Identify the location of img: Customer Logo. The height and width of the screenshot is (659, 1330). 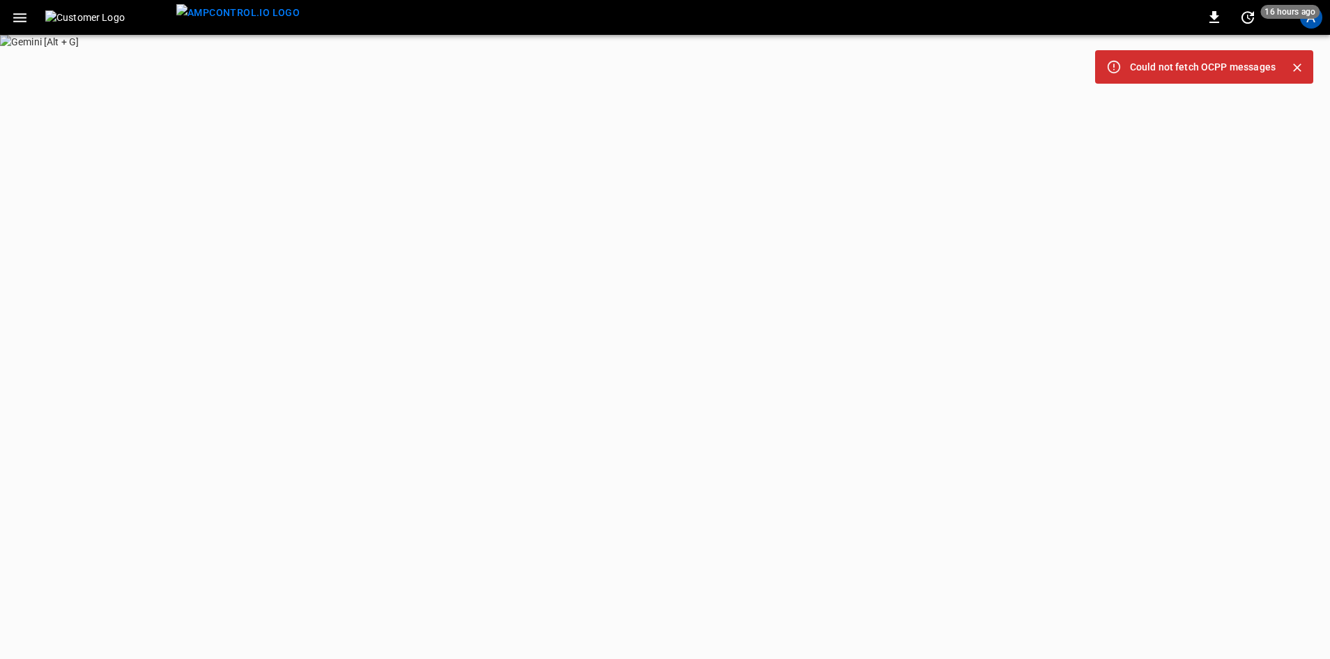
(108, 17).